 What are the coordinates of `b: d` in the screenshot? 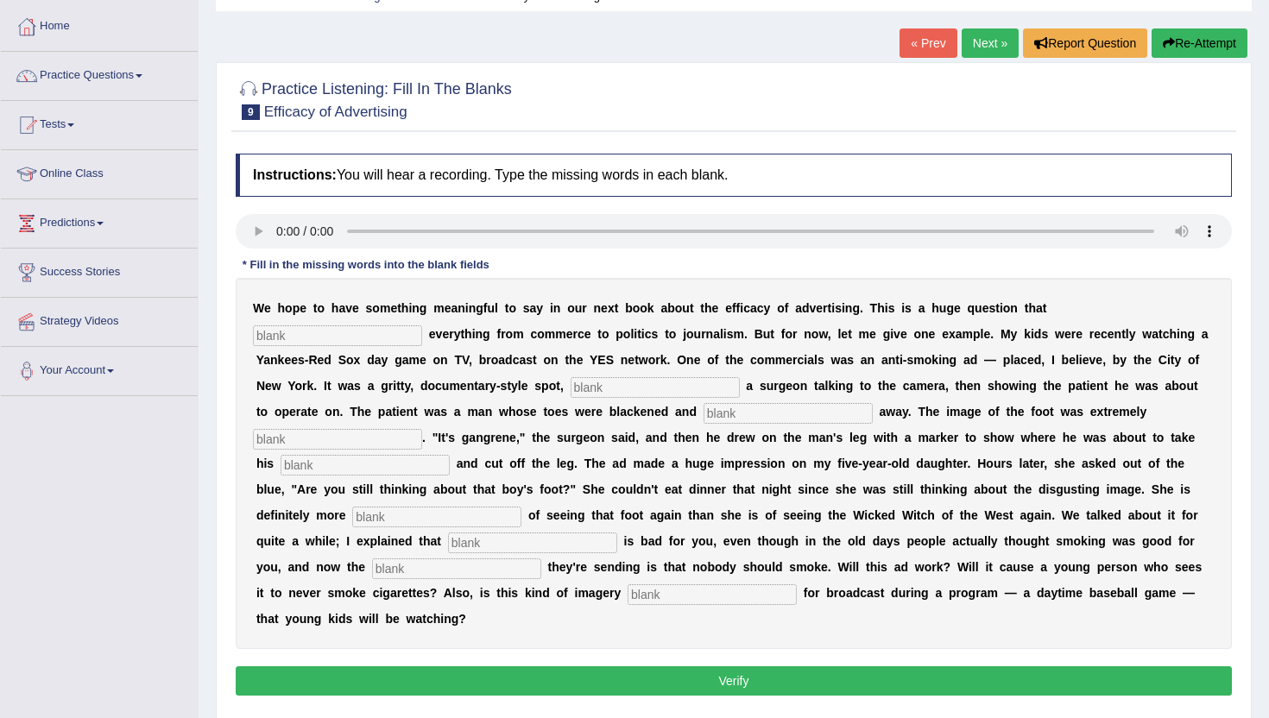 It's located at (508, 360).